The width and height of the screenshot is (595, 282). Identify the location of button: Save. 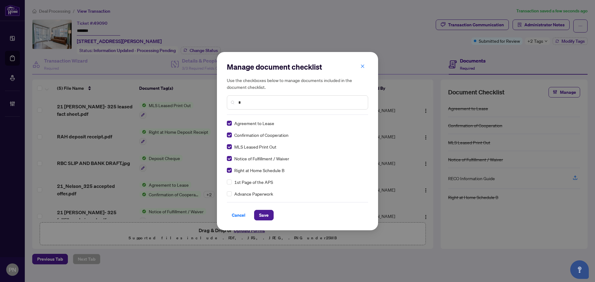
(264, 215).